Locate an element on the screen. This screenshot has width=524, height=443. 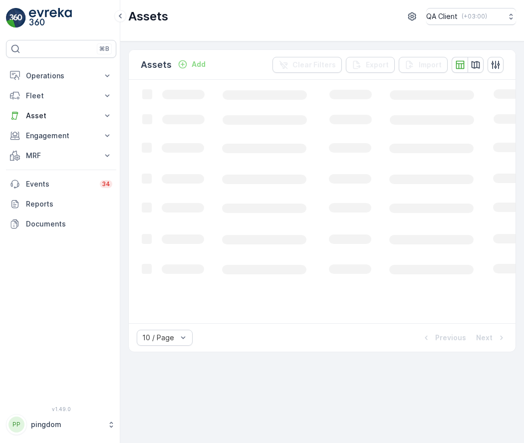
button: MRF is located at coordinates (61, 156).